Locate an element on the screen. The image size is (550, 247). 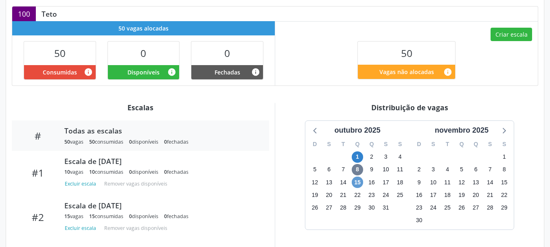
span: sábado, 22 de novembro de 2025 is located at coordinates (505, 195).